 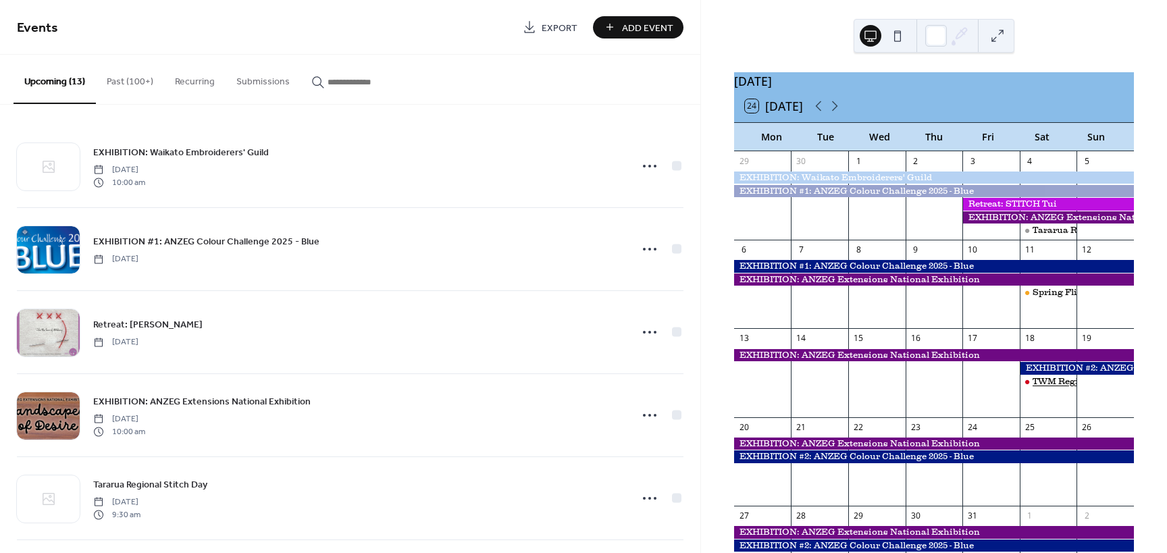 What do you see at coordinates (801, 516) in the screenshot?
I see `div: 28` at bounding box center [801, 516].